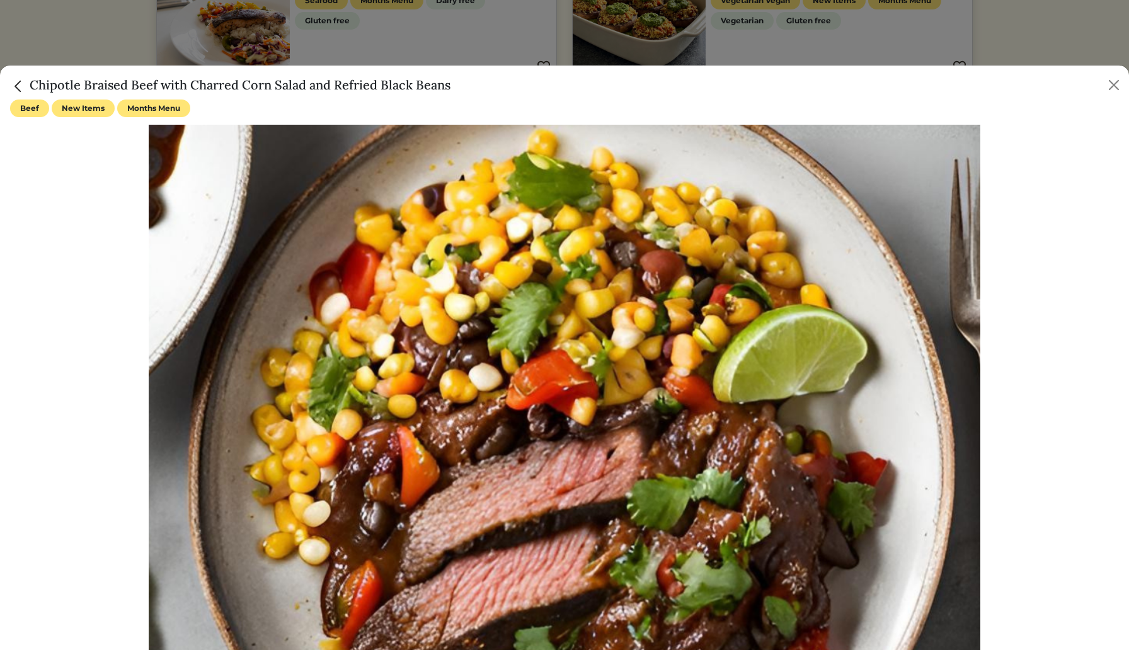  Describe the element at coordinates (18, 86) in the screenshot. I see `img: back_caret-0738dc900bf9763b5e5a40894073b948e17d9601fd527fca9689b06ce300169f.svg` at that location.